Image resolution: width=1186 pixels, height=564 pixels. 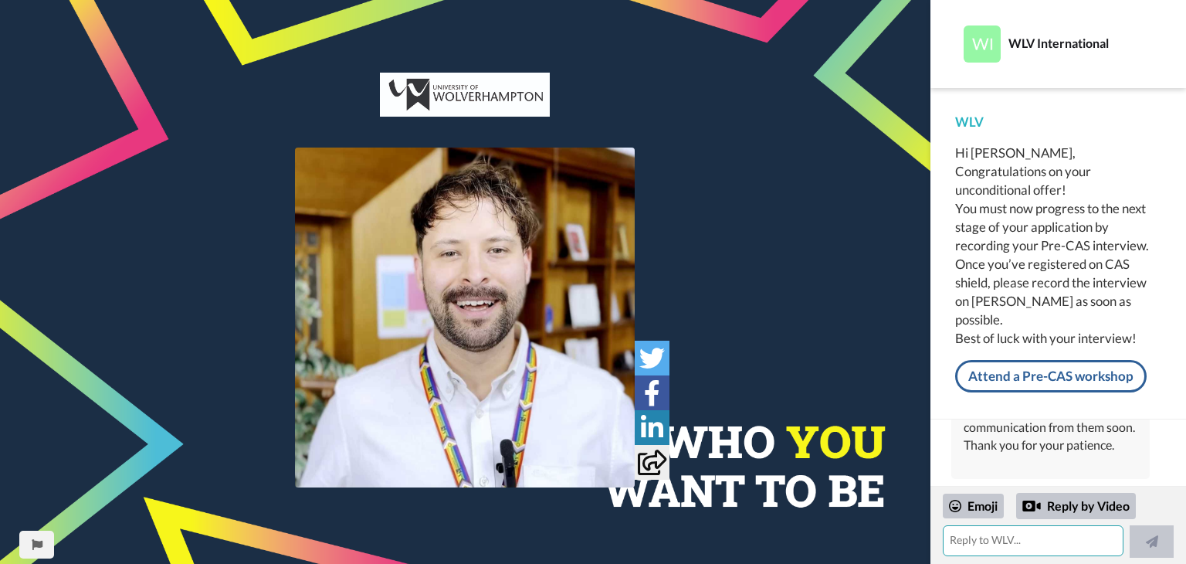 What do you see at coordinates (1051, 376) in the screenshot?
I see `a: Attend a Pre-CAS workshop` at bounding box center [1051, 376].